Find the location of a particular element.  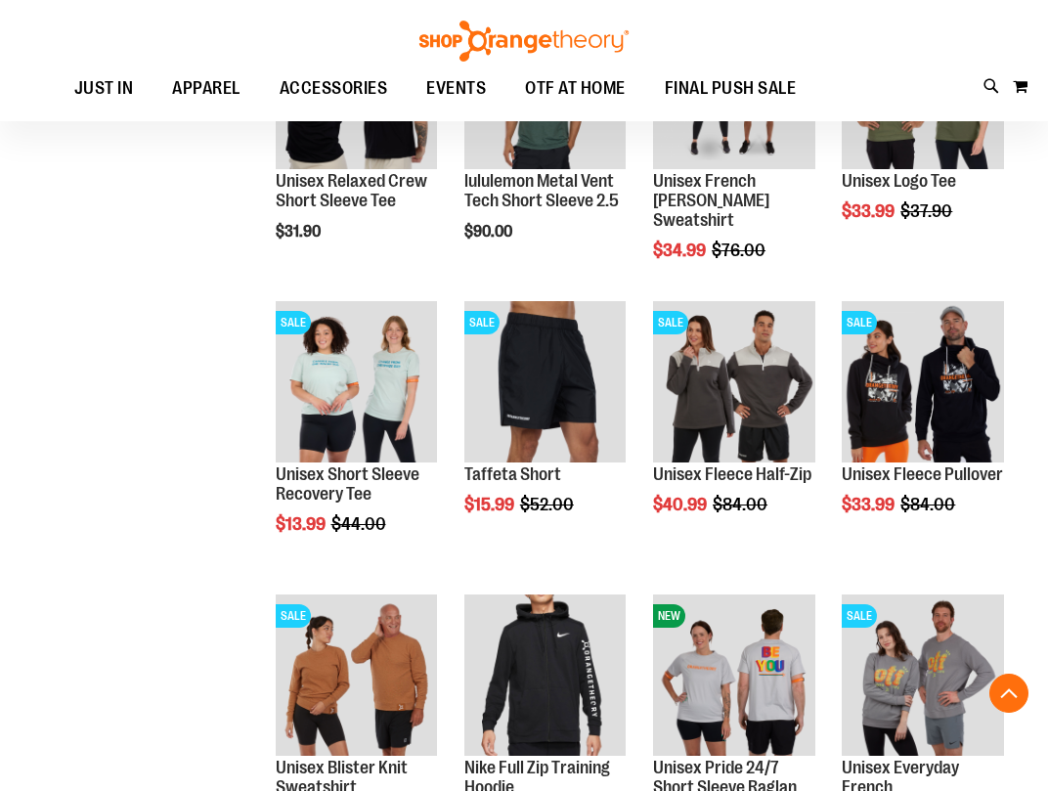

span: JUST IN is located at coordinates (104, 88).